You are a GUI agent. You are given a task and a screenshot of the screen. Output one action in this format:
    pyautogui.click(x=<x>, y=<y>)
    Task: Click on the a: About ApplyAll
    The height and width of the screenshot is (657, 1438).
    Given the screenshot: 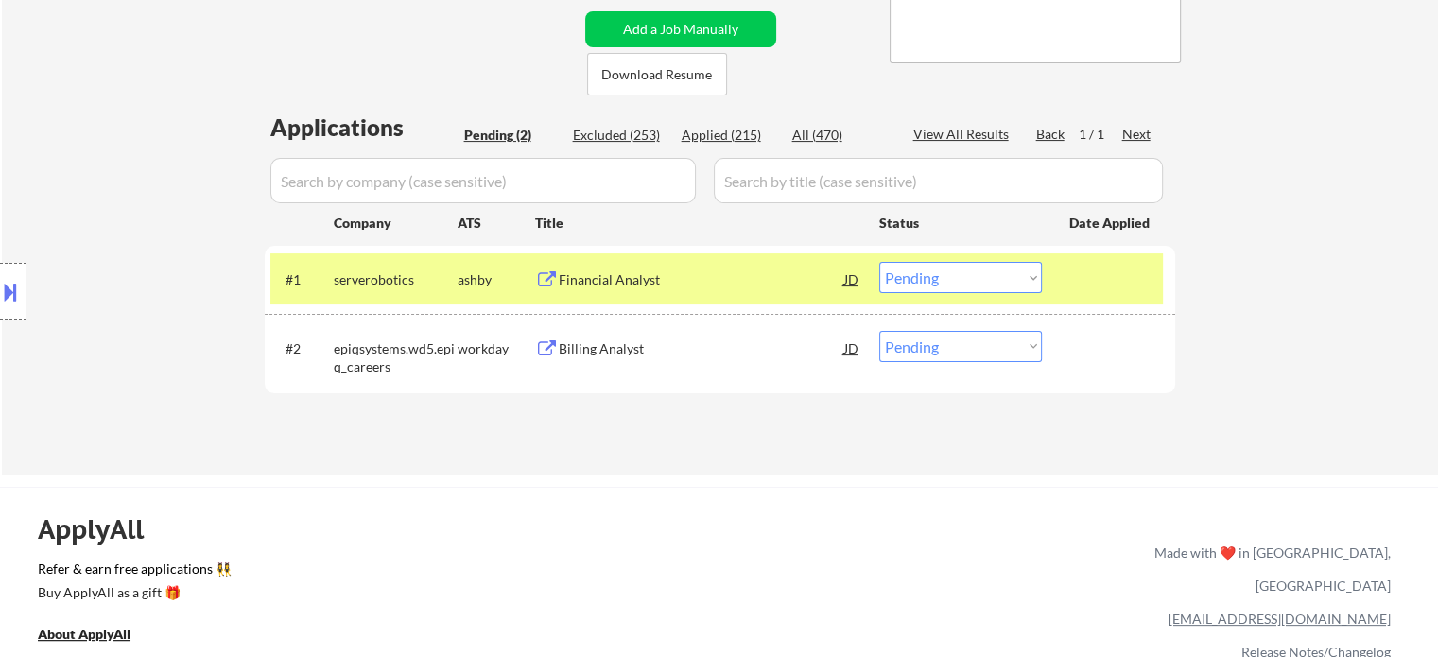 What is the action you would take?
    pyautogui.click(x=97, y=635)
    